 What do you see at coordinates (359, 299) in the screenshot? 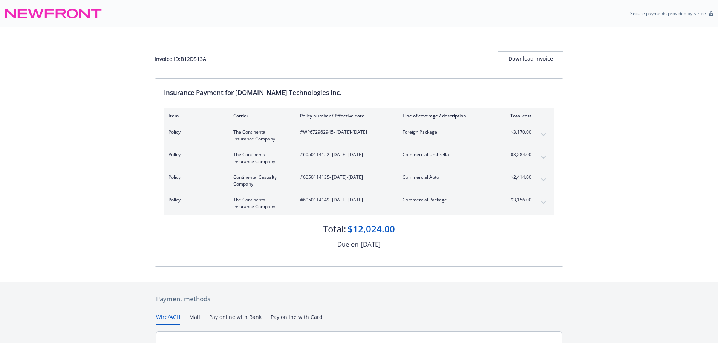
I see `div: Payment methods` at bounding box center [359, 299].